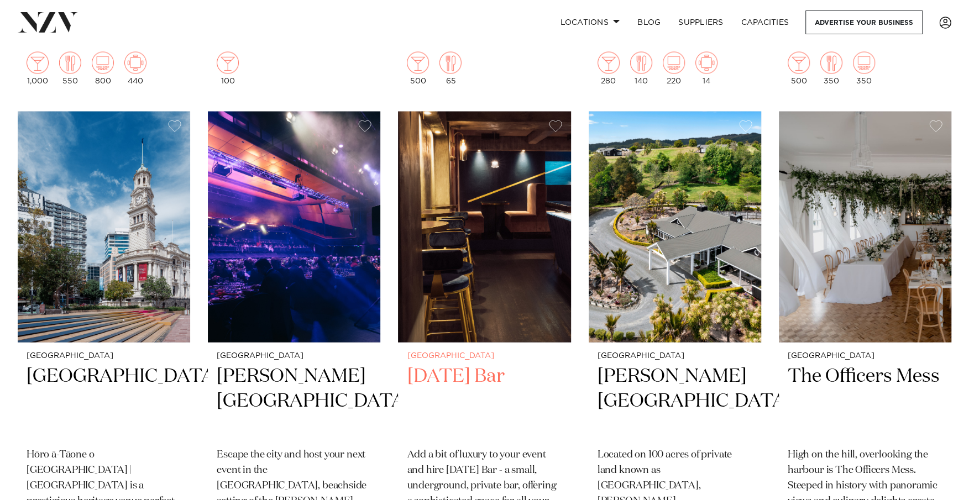 The image size is (969, 500). I want to click on div: 550, so click(70, 69).